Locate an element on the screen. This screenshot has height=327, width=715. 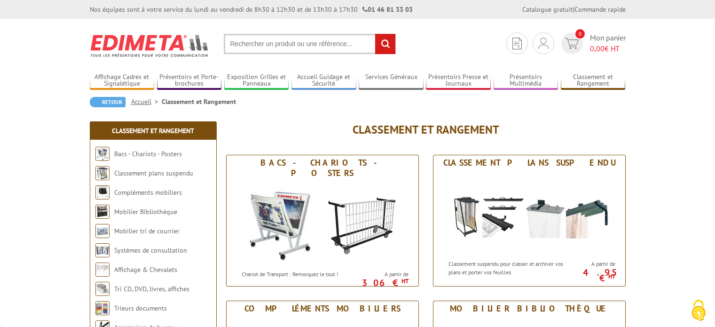
div: Compléments mobiliers is located at coordinates (322, 308).